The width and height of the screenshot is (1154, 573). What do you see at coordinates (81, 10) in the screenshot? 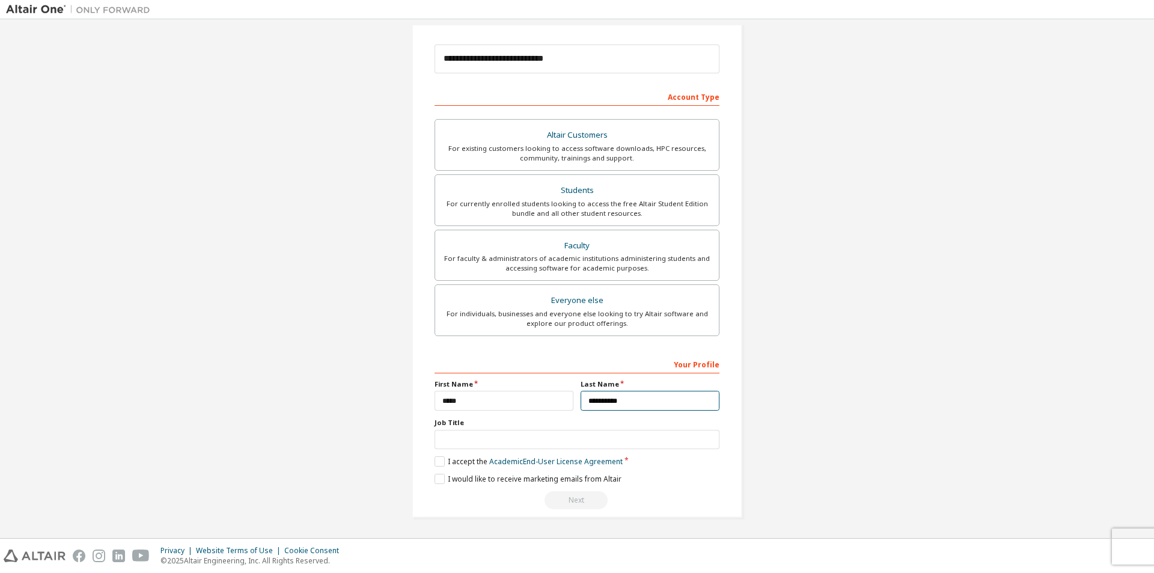
I see `img: Altair One` at bounding box center [81, 10].